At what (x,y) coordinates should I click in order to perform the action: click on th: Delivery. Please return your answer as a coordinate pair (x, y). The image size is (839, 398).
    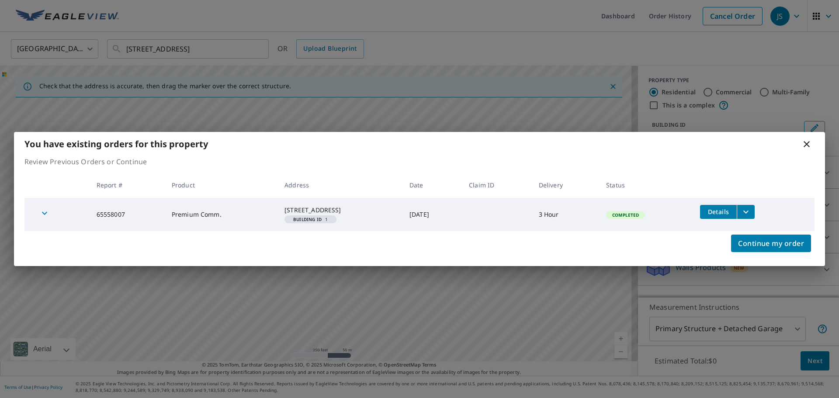
    Looking at the image, I should click on (565, 185).